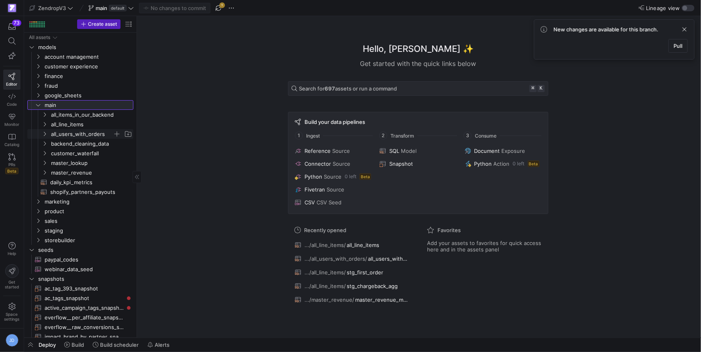 This screenshot has height=352, width=701. I want to click on span: Space settings, so click(12, 316).